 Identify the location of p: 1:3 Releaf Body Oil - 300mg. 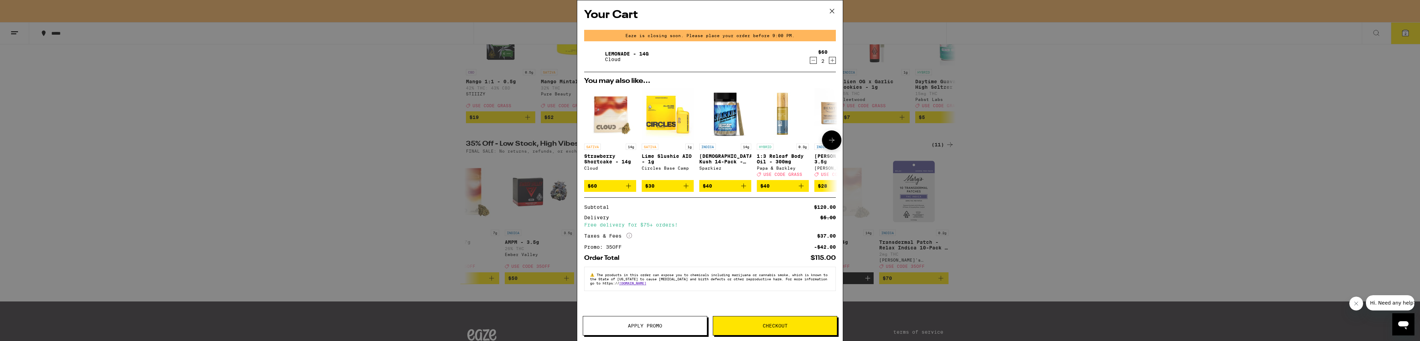
(783, 159).